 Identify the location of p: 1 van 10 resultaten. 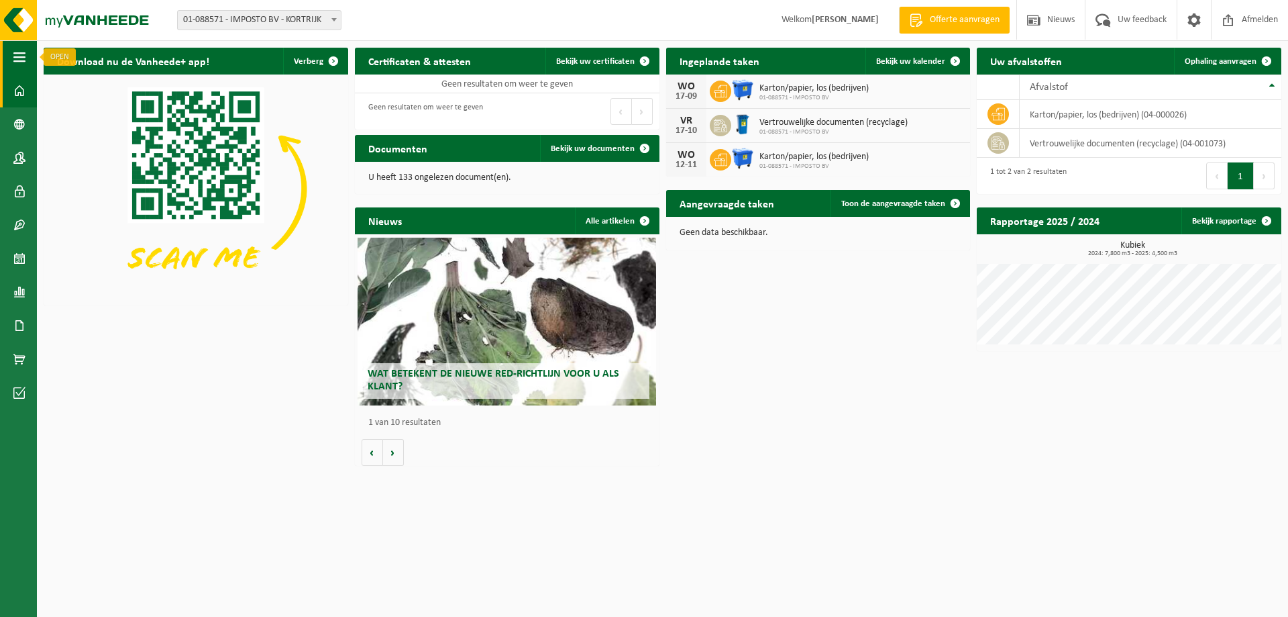
(511, 423).